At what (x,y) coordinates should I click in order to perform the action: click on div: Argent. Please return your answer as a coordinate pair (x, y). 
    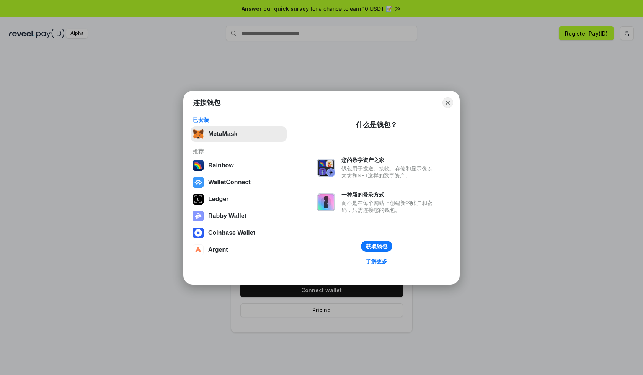
    Looking at the image, I should click on (218, 250).